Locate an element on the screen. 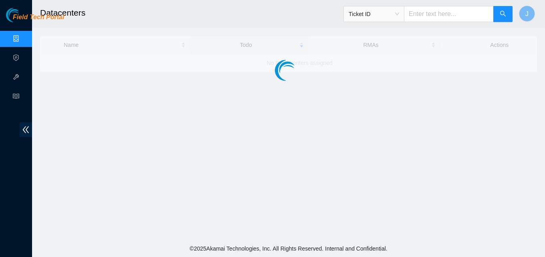  footer: © 2025 Akamai Technologies, Inc. All Rights Reserved. Internal and Confidential. is located at coordinates (288, 248).